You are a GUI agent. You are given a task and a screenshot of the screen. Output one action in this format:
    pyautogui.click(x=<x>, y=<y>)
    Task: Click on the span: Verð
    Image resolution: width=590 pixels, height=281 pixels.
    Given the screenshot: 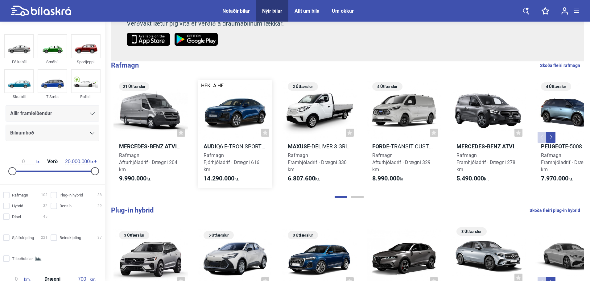 What is the action you would take?
    pyautogui.click(x=52, y=161)
    